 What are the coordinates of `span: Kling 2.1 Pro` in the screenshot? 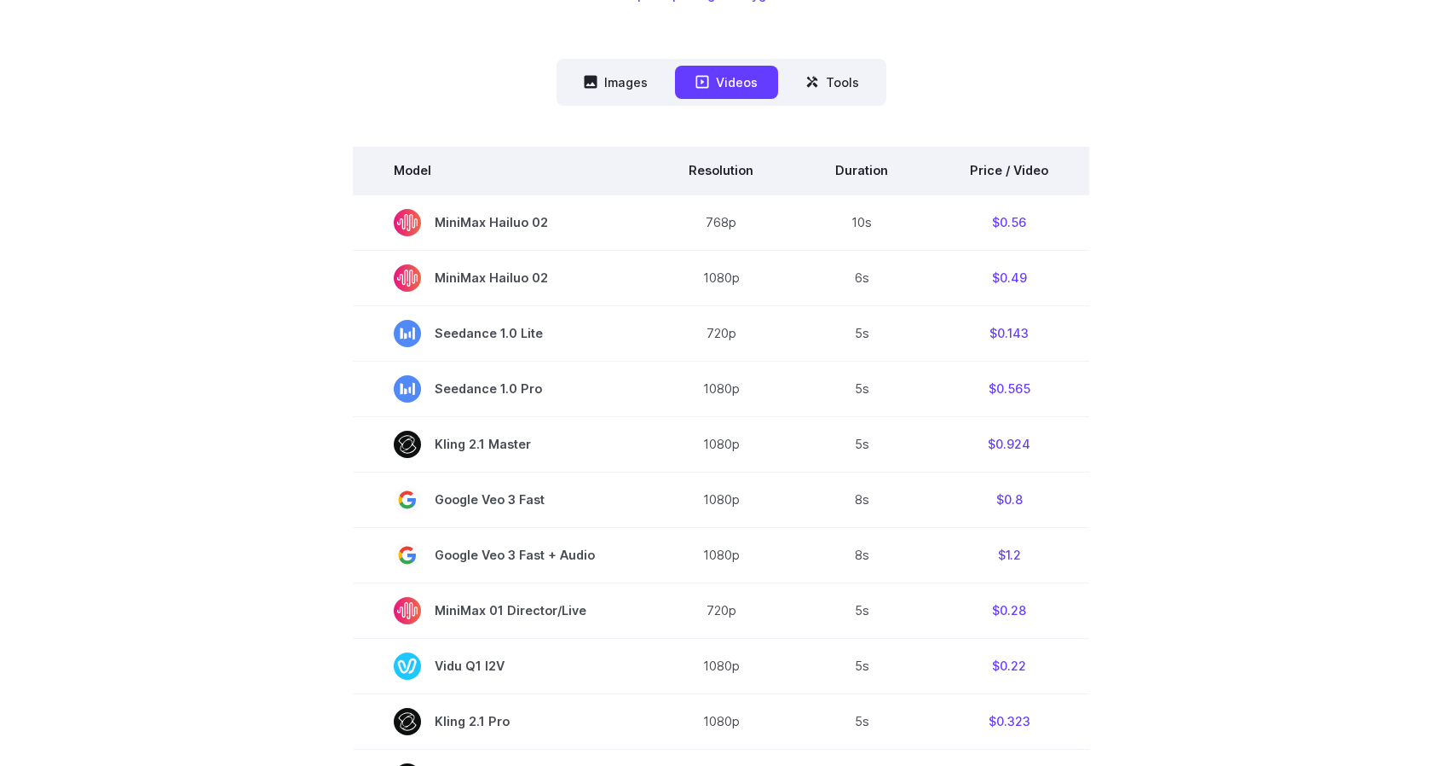 It's located at (500, 721).